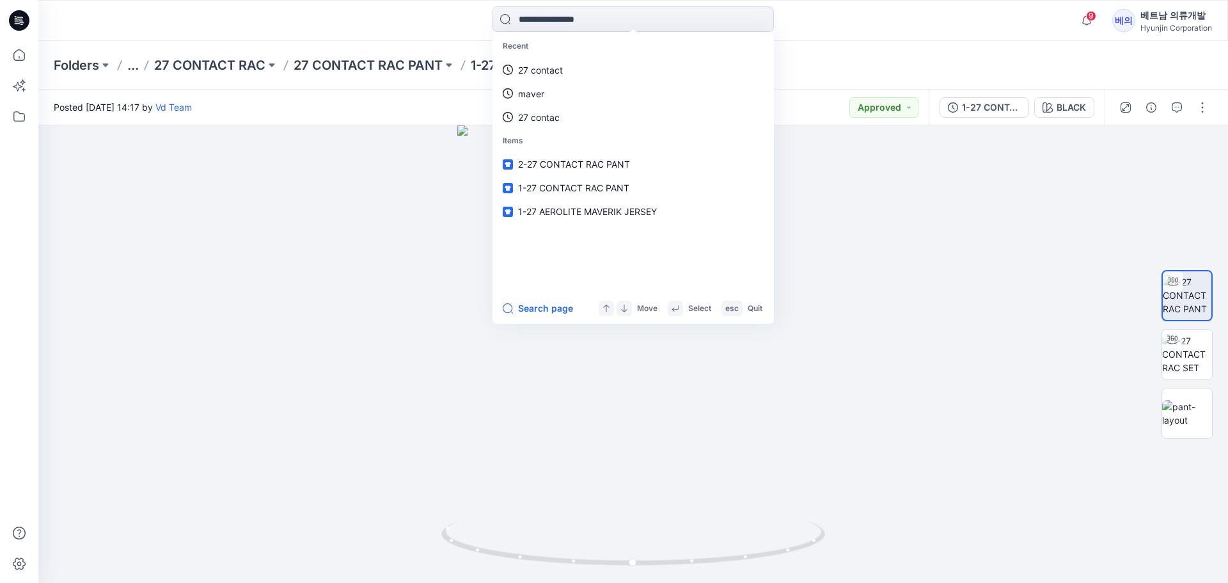  What do you see at coordinates (1176, 15) in the screenshot?
I see `div: 베트남 의류개발` at bounding box center [1176, 15].